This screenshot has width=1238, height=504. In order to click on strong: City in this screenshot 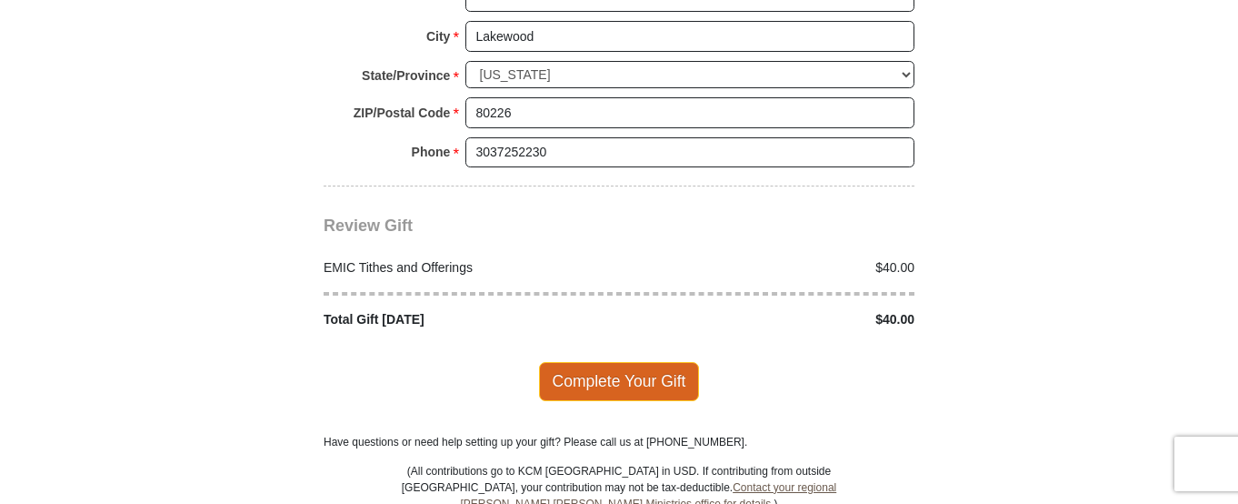, I will do `click(438, 36)`.